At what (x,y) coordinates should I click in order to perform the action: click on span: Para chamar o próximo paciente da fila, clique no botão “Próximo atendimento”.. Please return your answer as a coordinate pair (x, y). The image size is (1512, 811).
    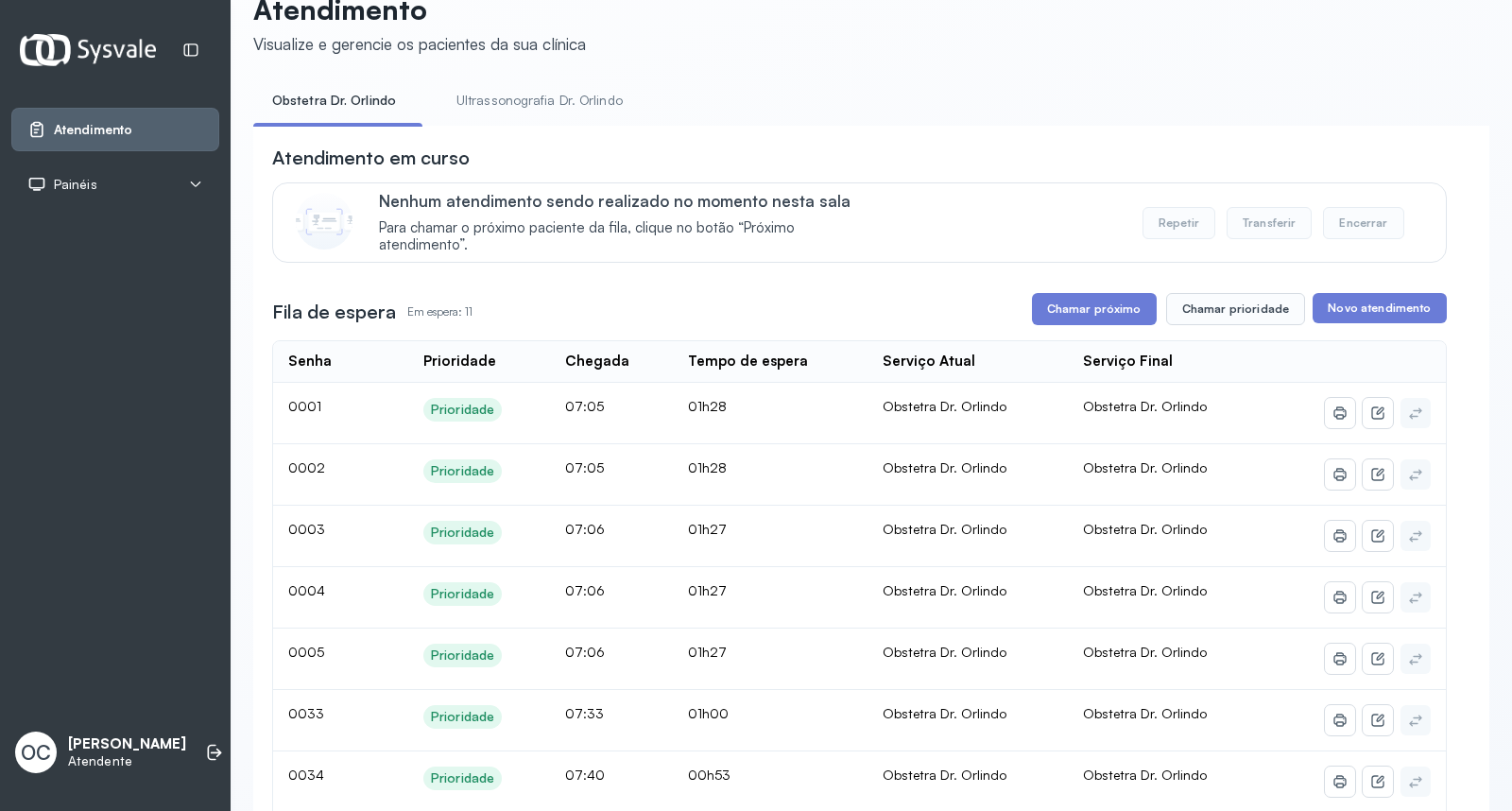
    Looking at the image, I should click on (628, 237).